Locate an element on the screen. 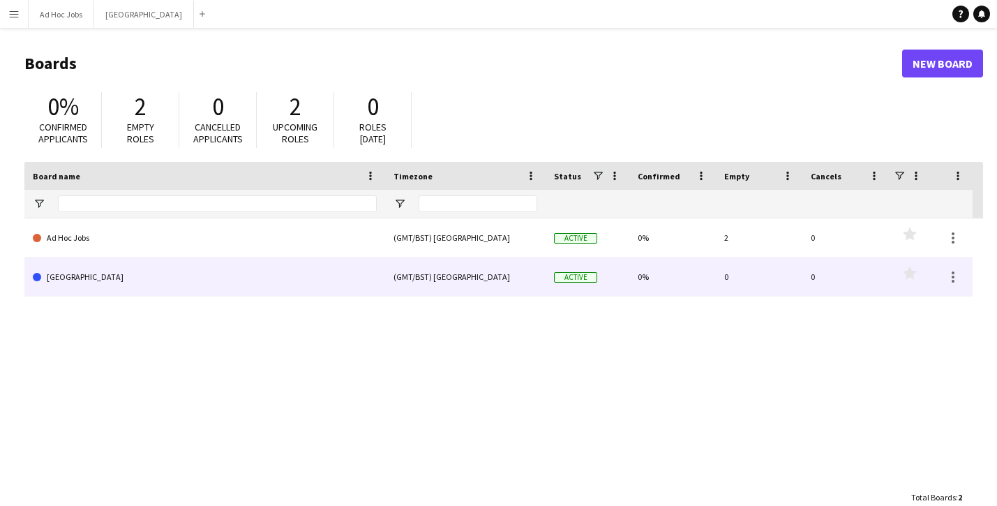 This screenshot has width=997, height=506. button: Ad Hoc Jobs is located at coordinates (61, 14).